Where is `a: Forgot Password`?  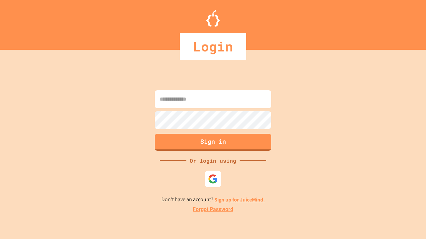
a: Forgot Password is located at coordinates (213, 210).